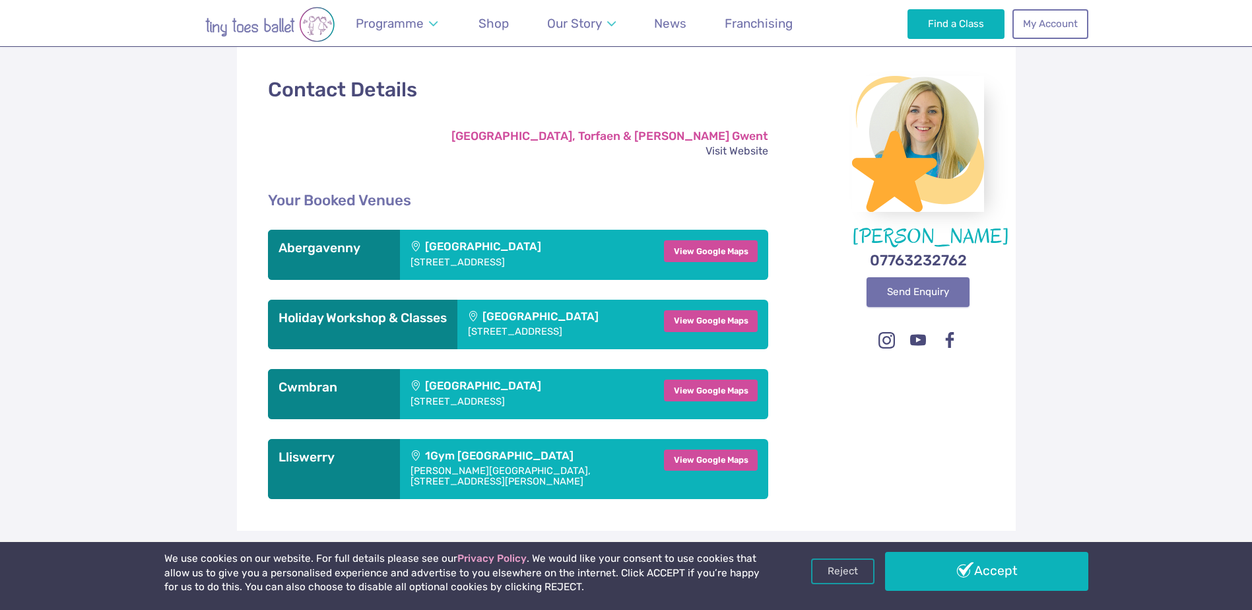 This screenshot has height=610, width=1252. What do you see at coordinates (1050, 24) in the screenshot?
I see `a: My Account` at bounding box center [1050, 24].